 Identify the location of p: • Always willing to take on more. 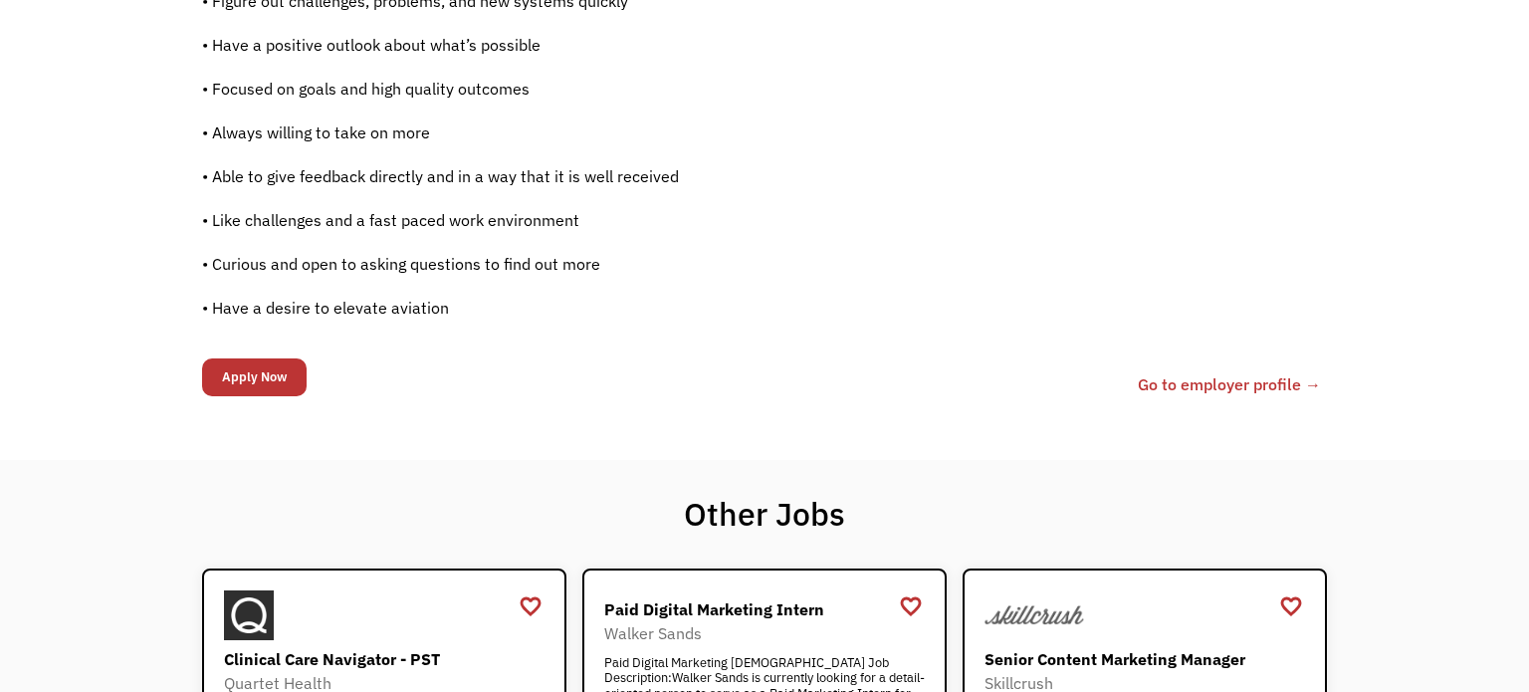
(618, 132).